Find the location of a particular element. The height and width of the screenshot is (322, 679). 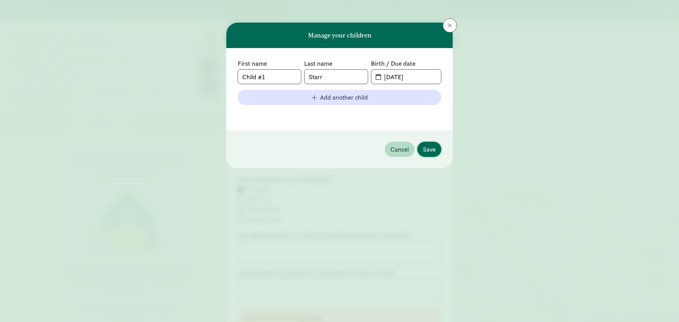

label: Birth / Due date is located at coordinates (406, 64).